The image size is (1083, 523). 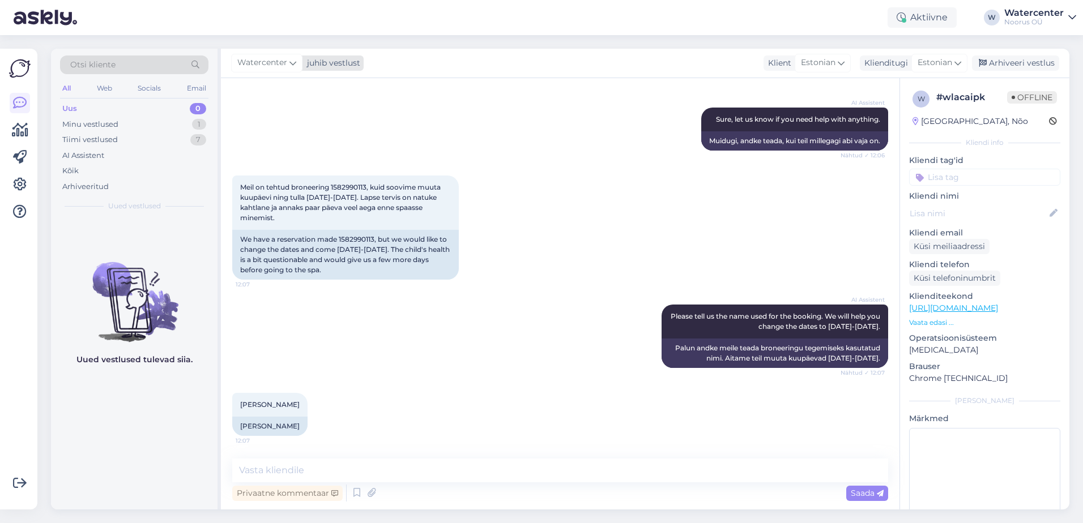 What do you see at coordinates (134, 293) in the screenshot?
I see `img: No chats` at bounding box center [134, 293].